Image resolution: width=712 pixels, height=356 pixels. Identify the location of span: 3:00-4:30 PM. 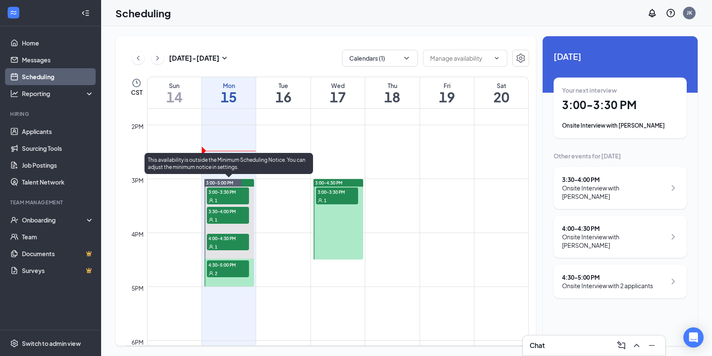
(329, 183).